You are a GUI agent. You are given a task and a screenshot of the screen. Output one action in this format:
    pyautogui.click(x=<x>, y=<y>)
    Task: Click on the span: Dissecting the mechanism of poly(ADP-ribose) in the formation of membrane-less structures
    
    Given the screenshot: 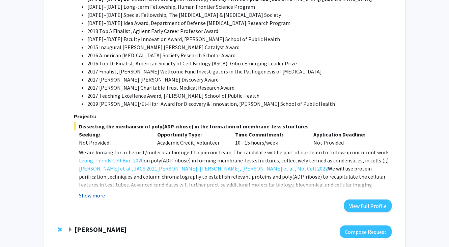 What is the action you would take?
    pyautogui.click(x=232, y=126)
    